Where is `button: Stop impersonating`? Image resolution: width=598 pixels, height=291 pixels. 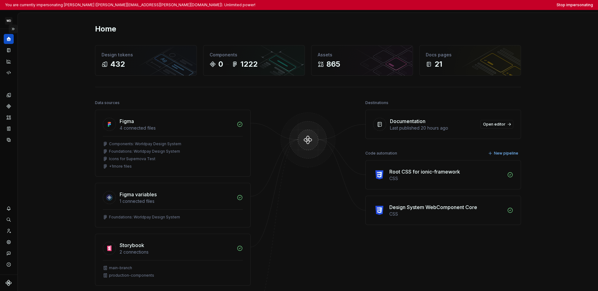
button: Stop impersonating is located at coordinates (575, 5).